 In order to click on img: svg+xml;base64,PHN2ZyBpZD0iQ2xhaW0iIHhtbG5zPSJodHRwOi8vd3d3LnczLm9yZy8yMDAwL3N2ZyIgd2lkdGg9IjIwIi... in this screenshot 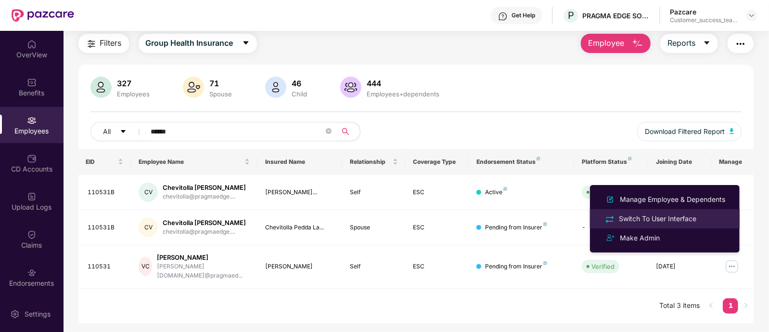, I will do `click(32, 234)`.